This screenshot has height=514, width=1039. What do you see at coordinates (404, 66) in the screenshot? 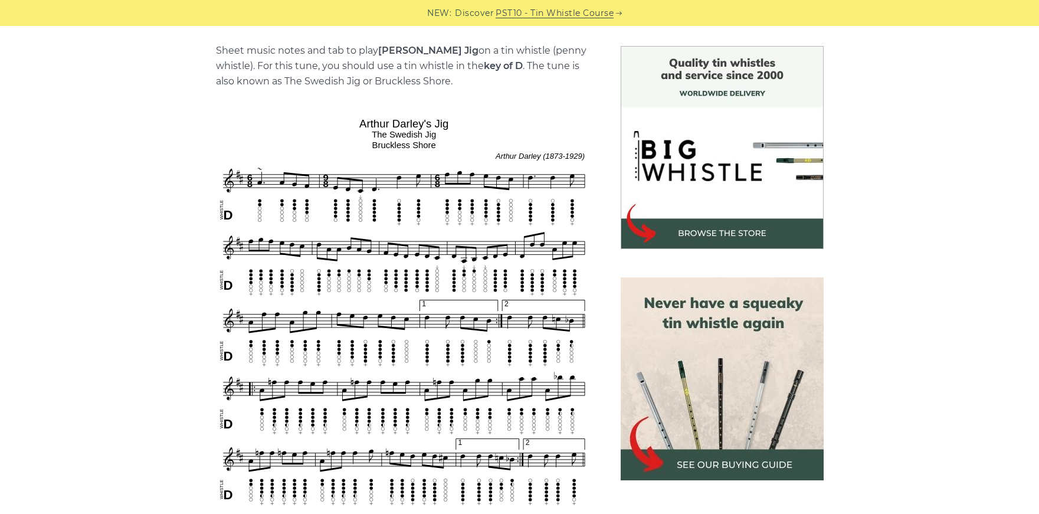
I see `p: Sheet music notes and tab to play on a tin whistle (penny whistle). For this tune, you should use...` at bounding box center [404, 66].